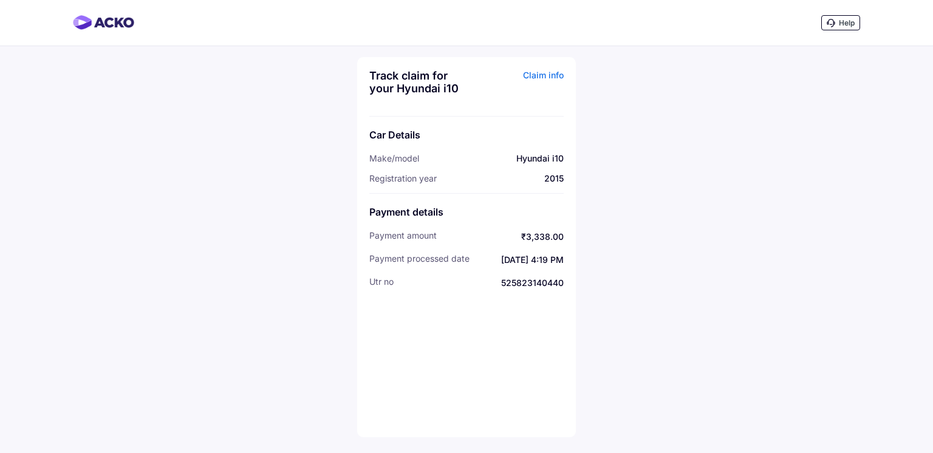 This screenshot has width=933, height=453. I want to click on div: Payment details, so click(467, 212).